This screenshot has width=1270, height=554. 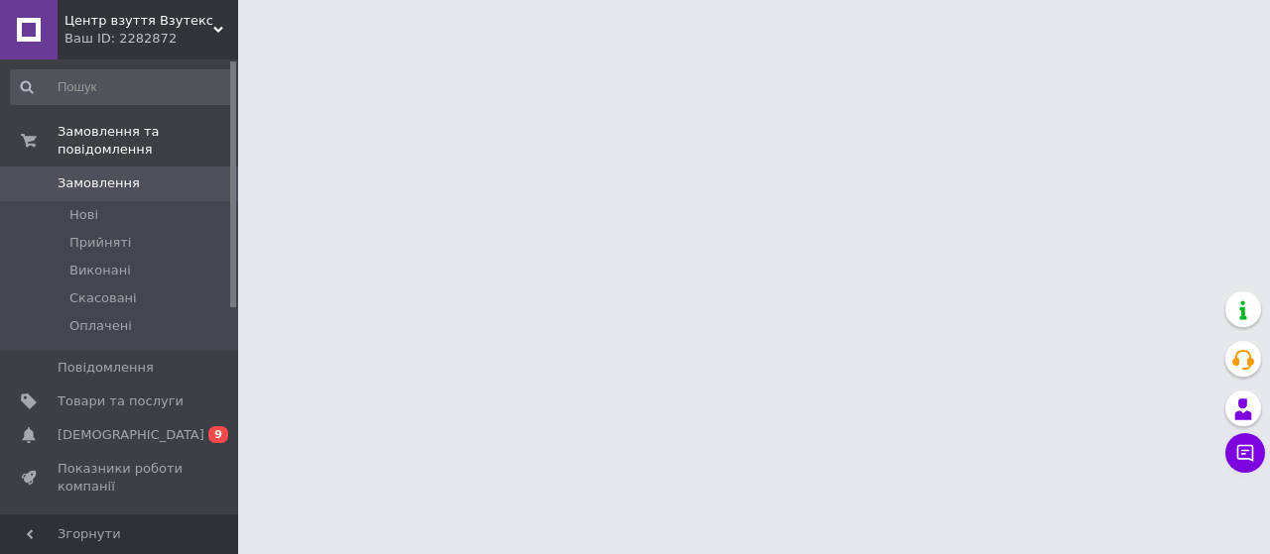 What do you see at coordinates (105, 368) in the screenshot?
I see `span: Повідомлення` at bounding box center [105, 368].